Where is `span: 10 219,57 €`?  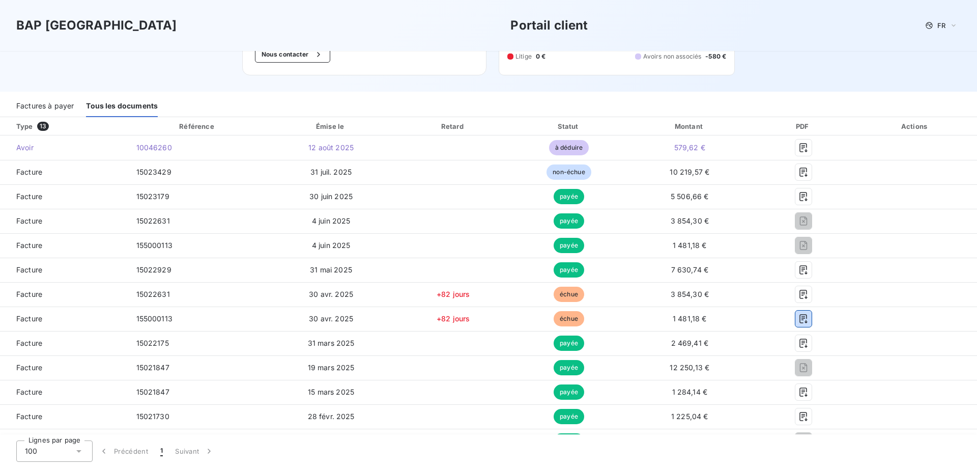 span: 10 219,57 € is located at coordinates (690, 172).